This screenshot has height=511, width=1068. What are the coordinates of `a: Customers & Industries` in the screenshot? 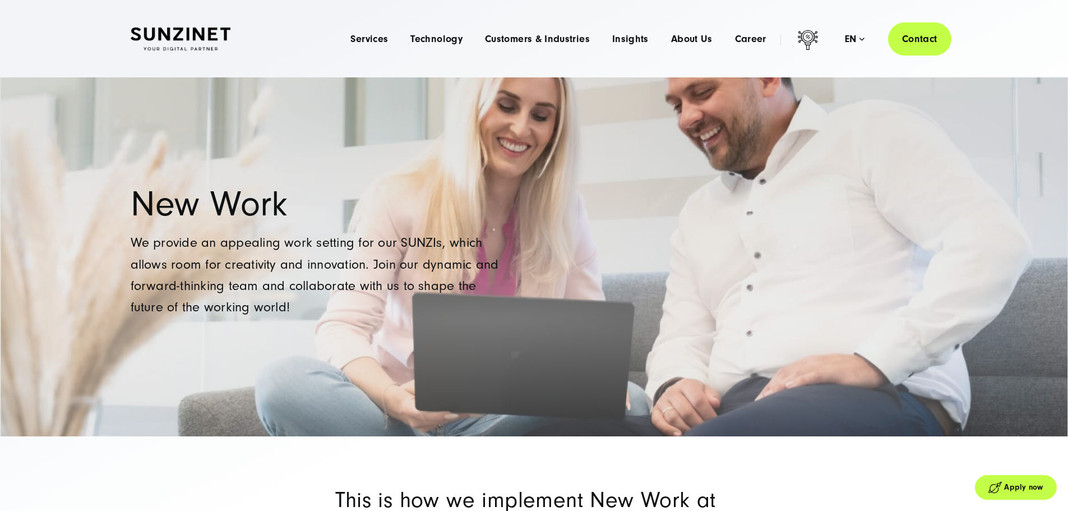 It's located at (537, 39).